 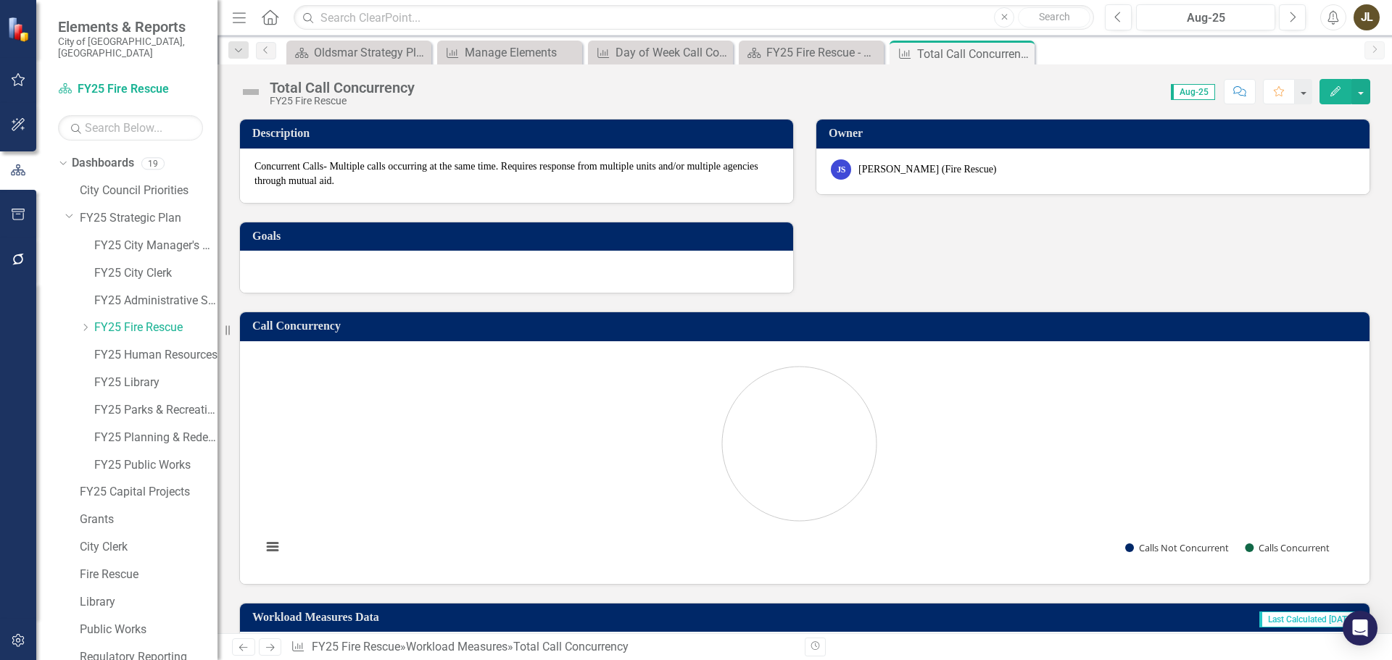 I want to click on a: Library, so click(x=149, y=602).